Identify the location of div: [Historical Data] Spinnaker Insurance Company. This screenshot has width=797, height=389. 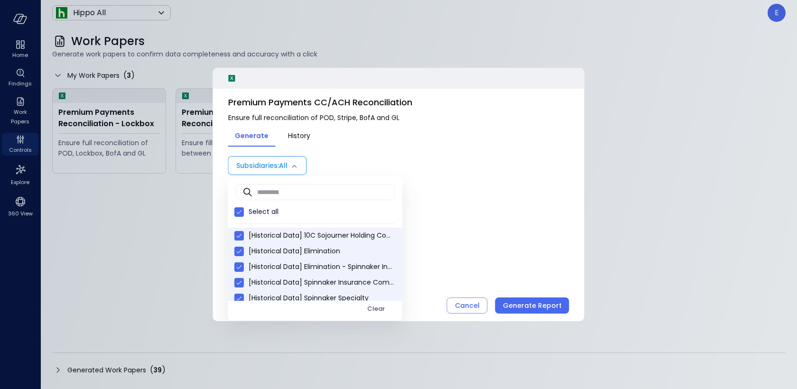
(321, 282).